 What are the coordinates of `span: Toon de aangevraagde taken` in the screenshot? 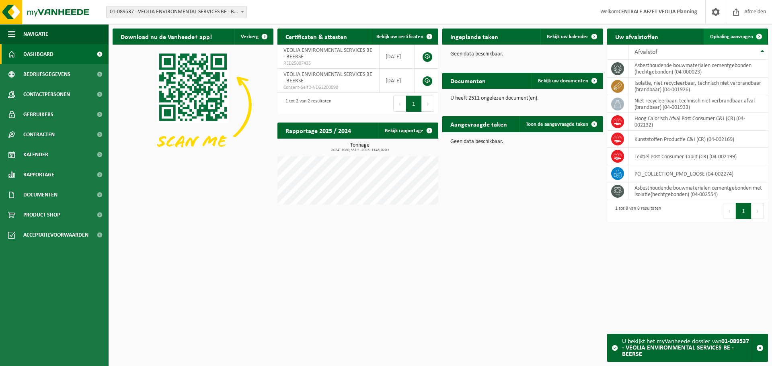 It's located at (557, 124).